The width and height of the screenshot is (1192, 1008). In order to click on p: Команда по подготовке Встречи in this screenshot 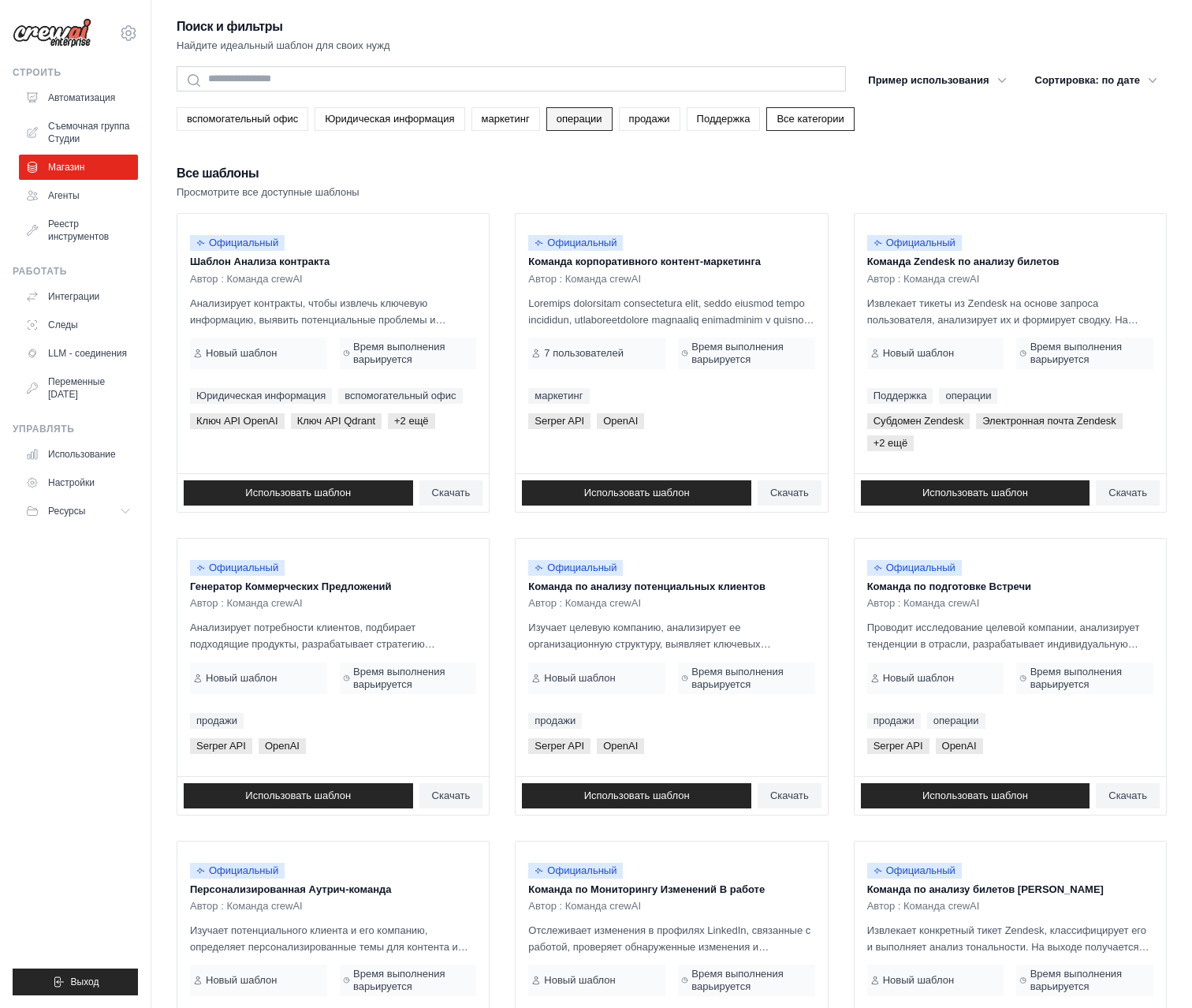, I will do `click(1010, 587)`.